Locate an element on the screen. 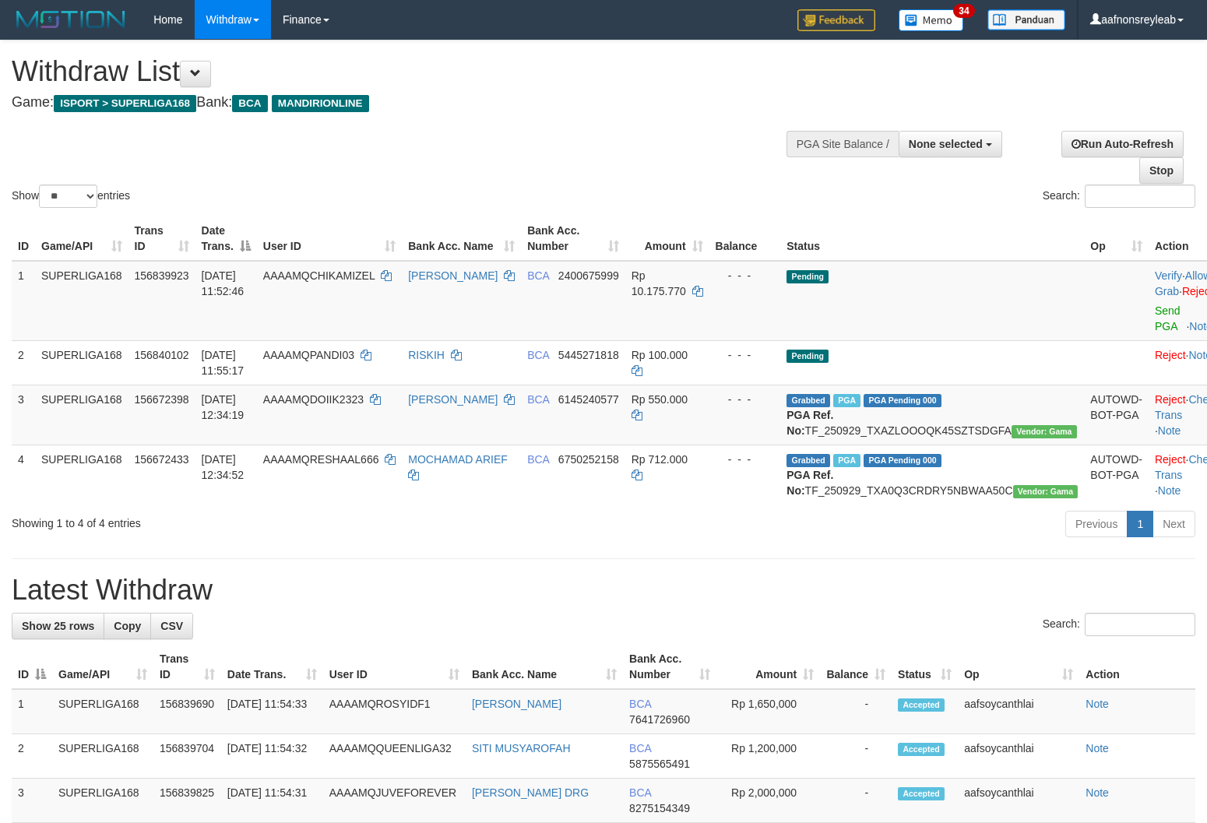  span: Copy 5875565491 to clipboard is located at coordinates (660, 764).